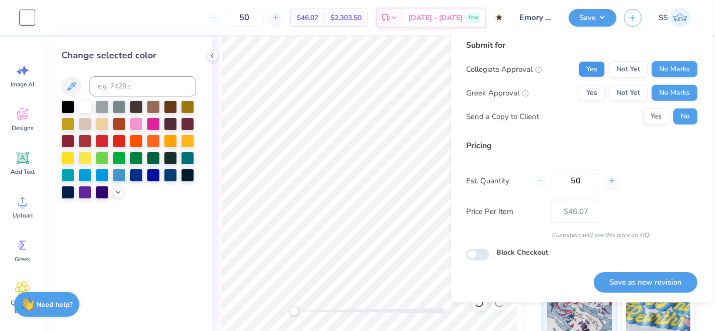 The image size is (715, 331). What do you see at coordinates (294, 311) in the screenshot?
I see `div: Accessibility label` at bounding box center [294, 311].